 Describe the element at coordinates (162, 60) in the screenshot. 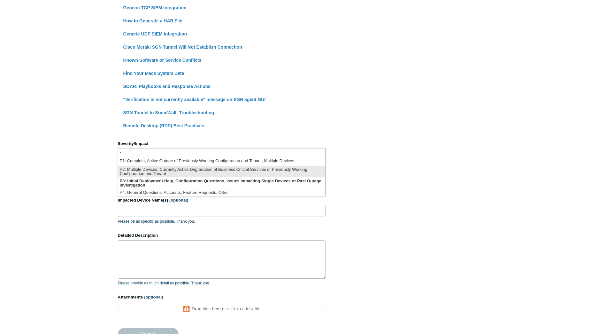

I see `a: Known Software or Service Conflicts` at that location.